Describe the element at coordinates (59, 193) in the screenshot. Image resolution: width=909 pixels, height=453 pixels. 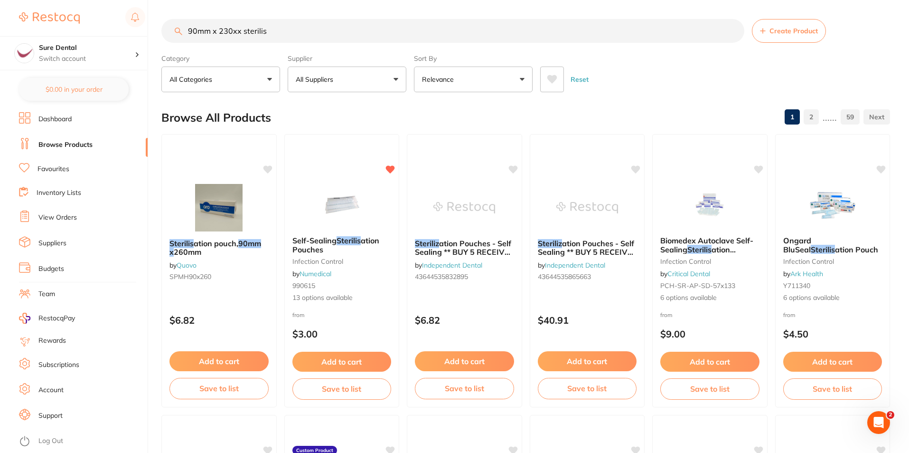
I see `a: Inventory Lists` at that location.